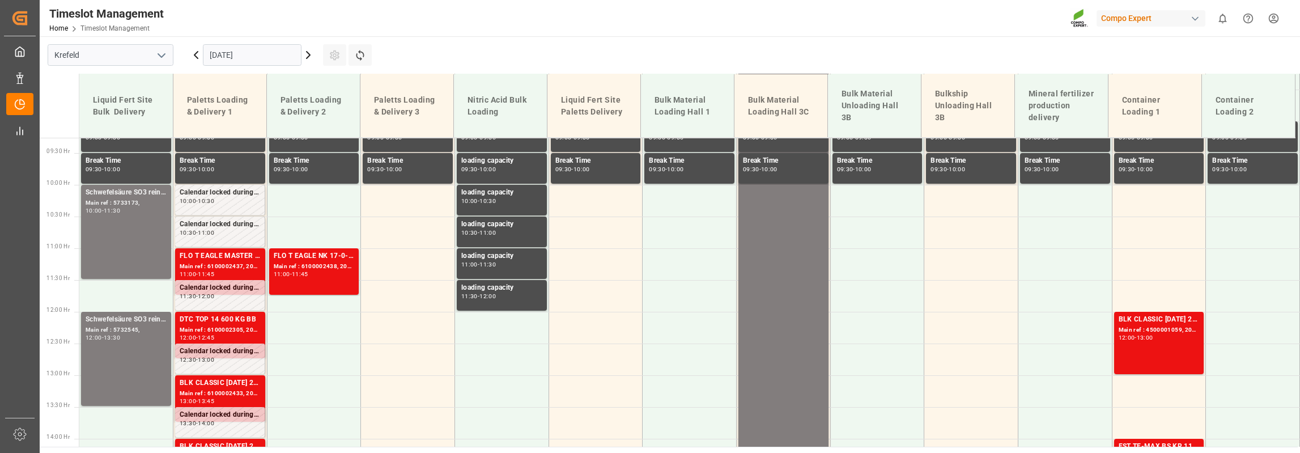 Image resolution: width=1300 pixels, height=453 pixels. What do you see at coordinates (781, 106) in the screenshot?
I see `div: Bulk Material Loading Hall 3C` at bounding box center [781, 106].